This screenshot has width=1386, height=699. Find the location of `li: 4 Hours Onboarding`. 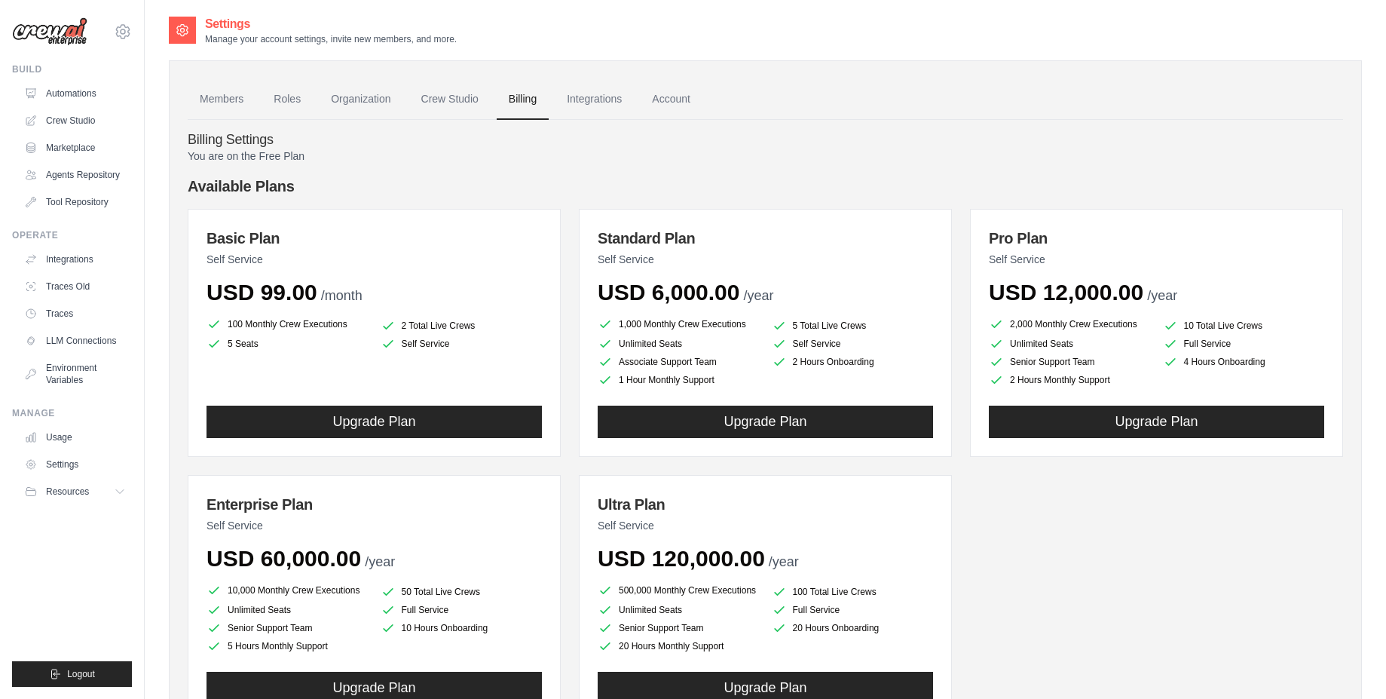

li: 4 Hours Onboarding is located at coordinates (1243, 362).